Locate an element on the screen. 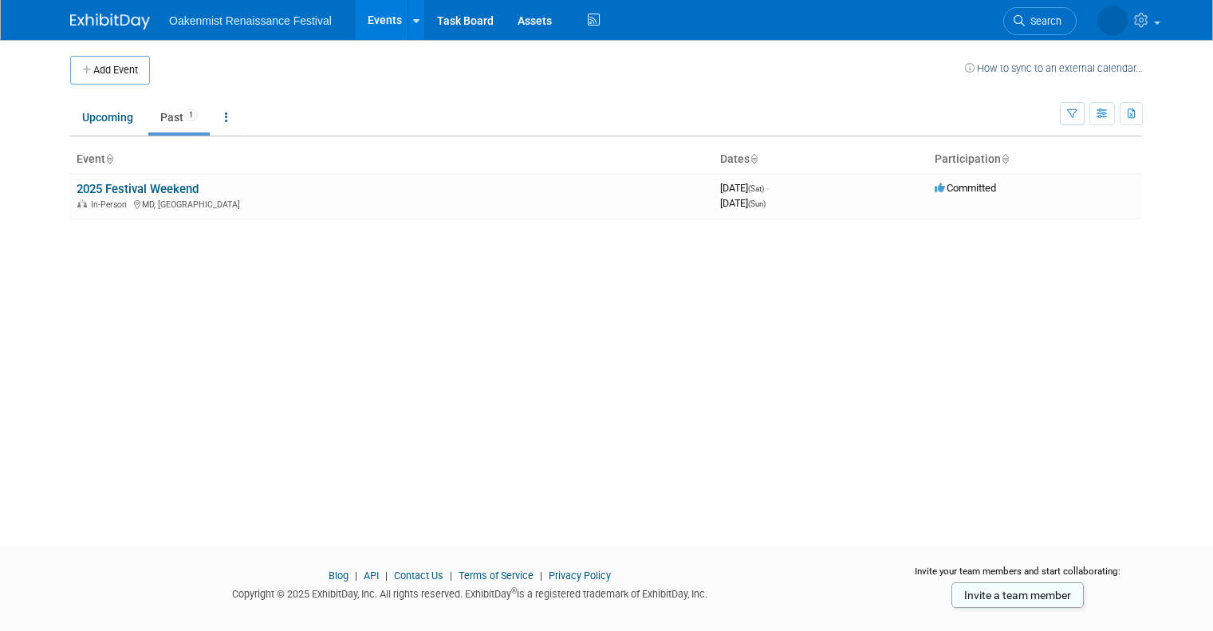 The height and width of the screenshot is (631, 1213). span: Oakenmist Renaissance Festival is located at coordinates (250, 21).